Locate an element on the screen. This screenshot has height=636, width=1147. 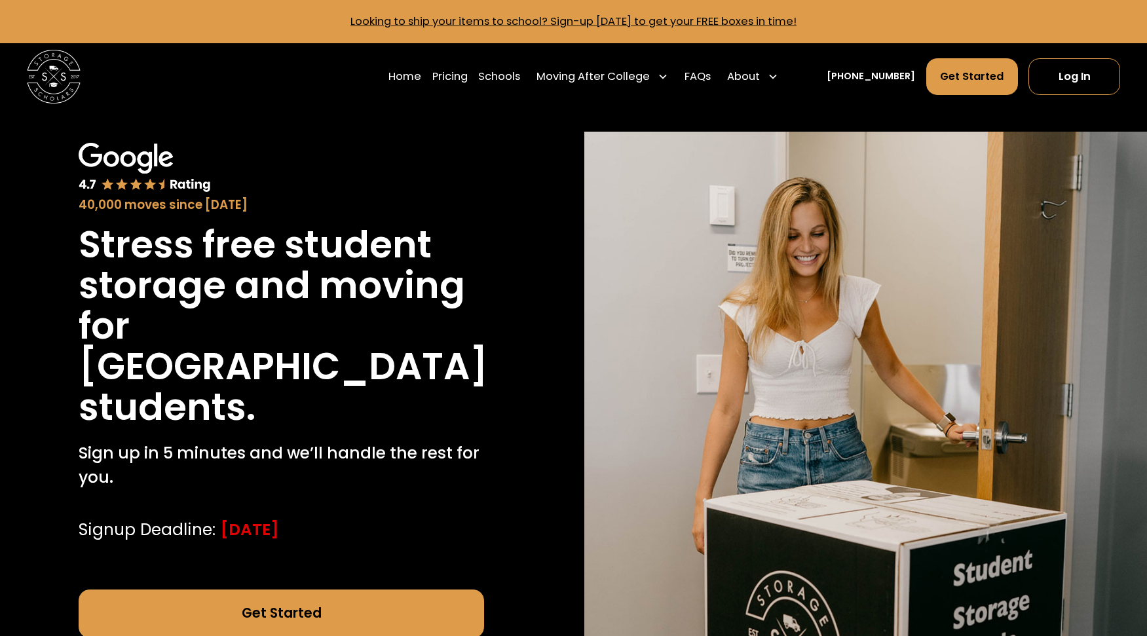
div: Signup Deadline: is located at coordinates (147, 530).